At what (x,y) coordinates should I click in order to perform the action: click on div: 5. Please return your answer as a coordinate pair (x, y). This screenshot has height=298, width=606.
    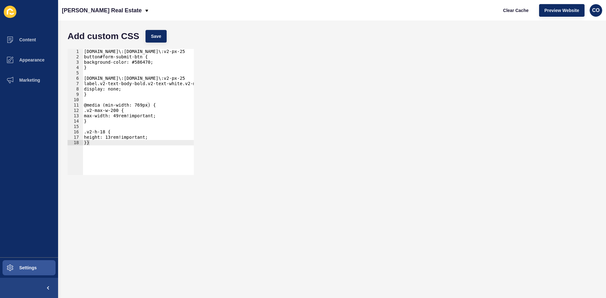
    Looking at the image, I should click on (75, 73).